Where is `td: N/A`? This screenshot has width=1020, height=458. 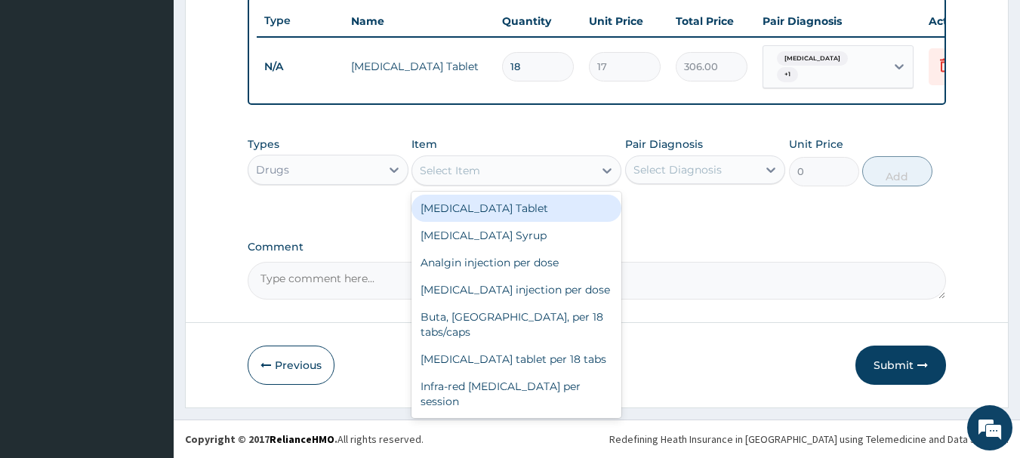
td: N/A is located at coordinates (300, 66).